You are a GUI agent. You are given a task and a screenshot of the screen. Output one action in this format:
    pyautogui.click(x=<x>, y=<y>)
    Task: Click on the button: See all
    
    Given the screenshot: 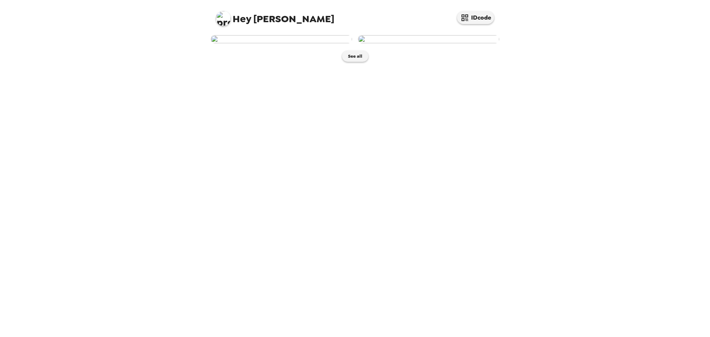 What is the action you would take?
    pyautogui.click(x=355, y=56)
    